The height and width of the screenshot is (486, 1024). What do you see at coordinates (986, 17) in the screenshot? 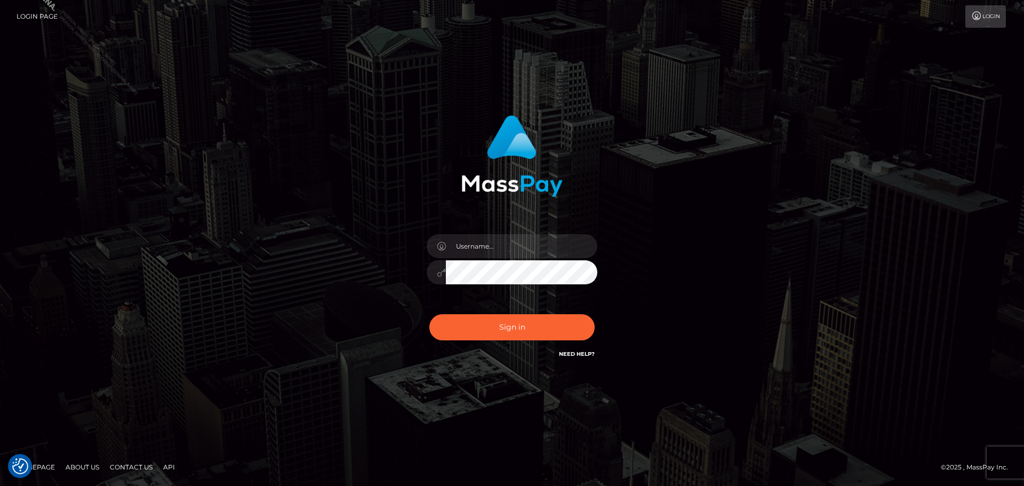
I see `a: Login` at bounding box center [986, 17].